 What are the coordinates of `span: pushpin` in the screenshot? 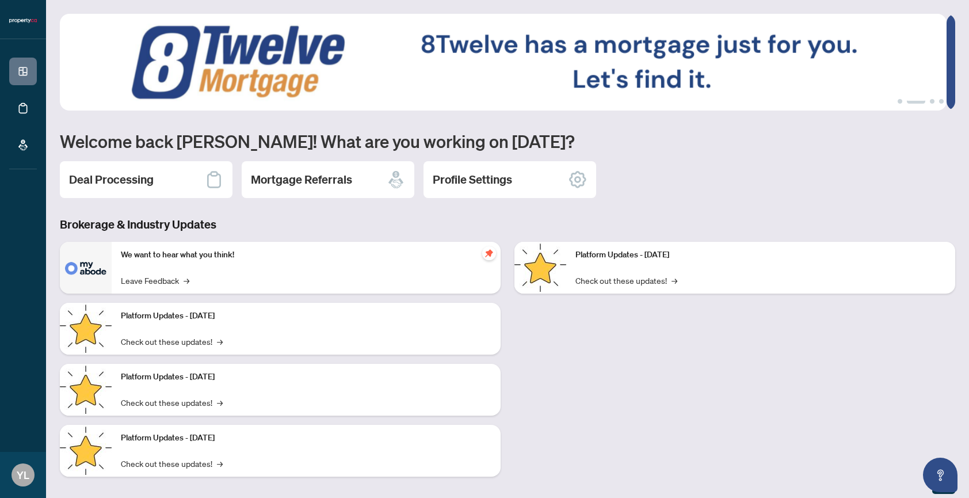 It's located at (489, 253).